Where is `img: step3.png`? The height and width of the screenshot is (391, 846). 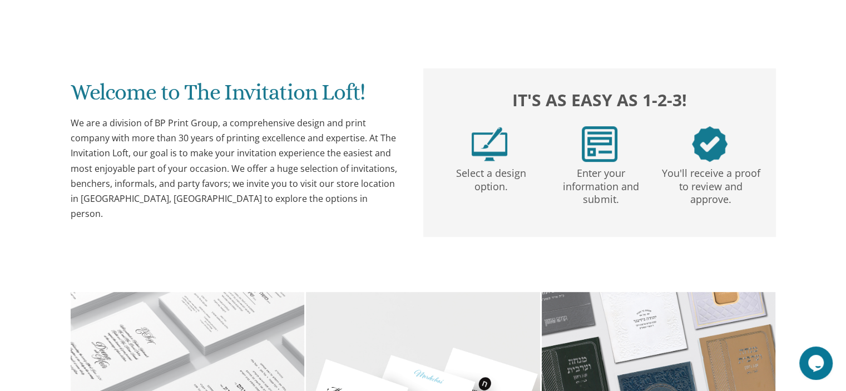
img: step3.png is located at coordinates (709, 144).